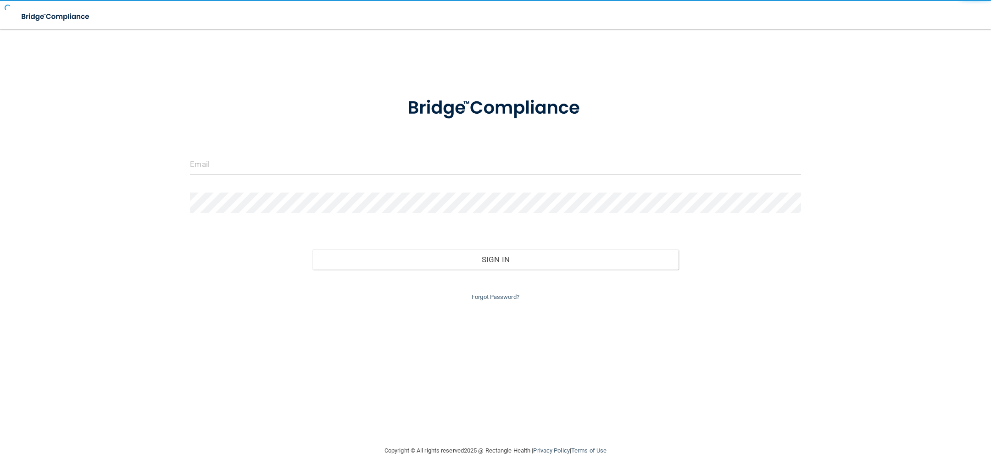  I want to click on input: Email, so click(495, 164).